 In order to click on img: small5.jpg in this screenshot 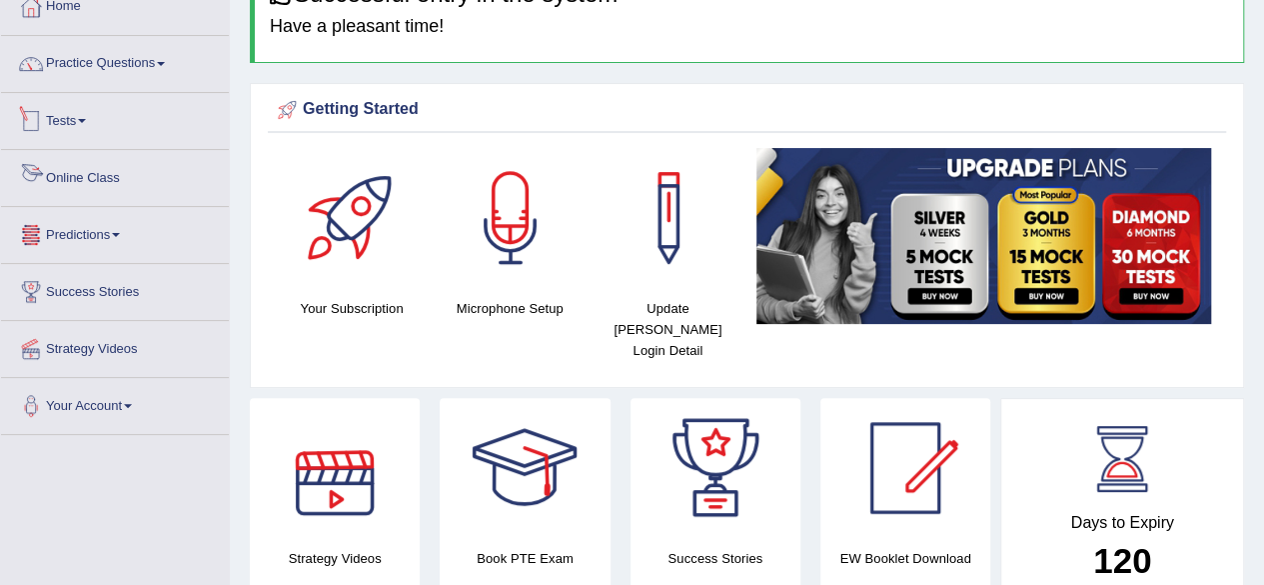, I will do `click(983, 236)`.